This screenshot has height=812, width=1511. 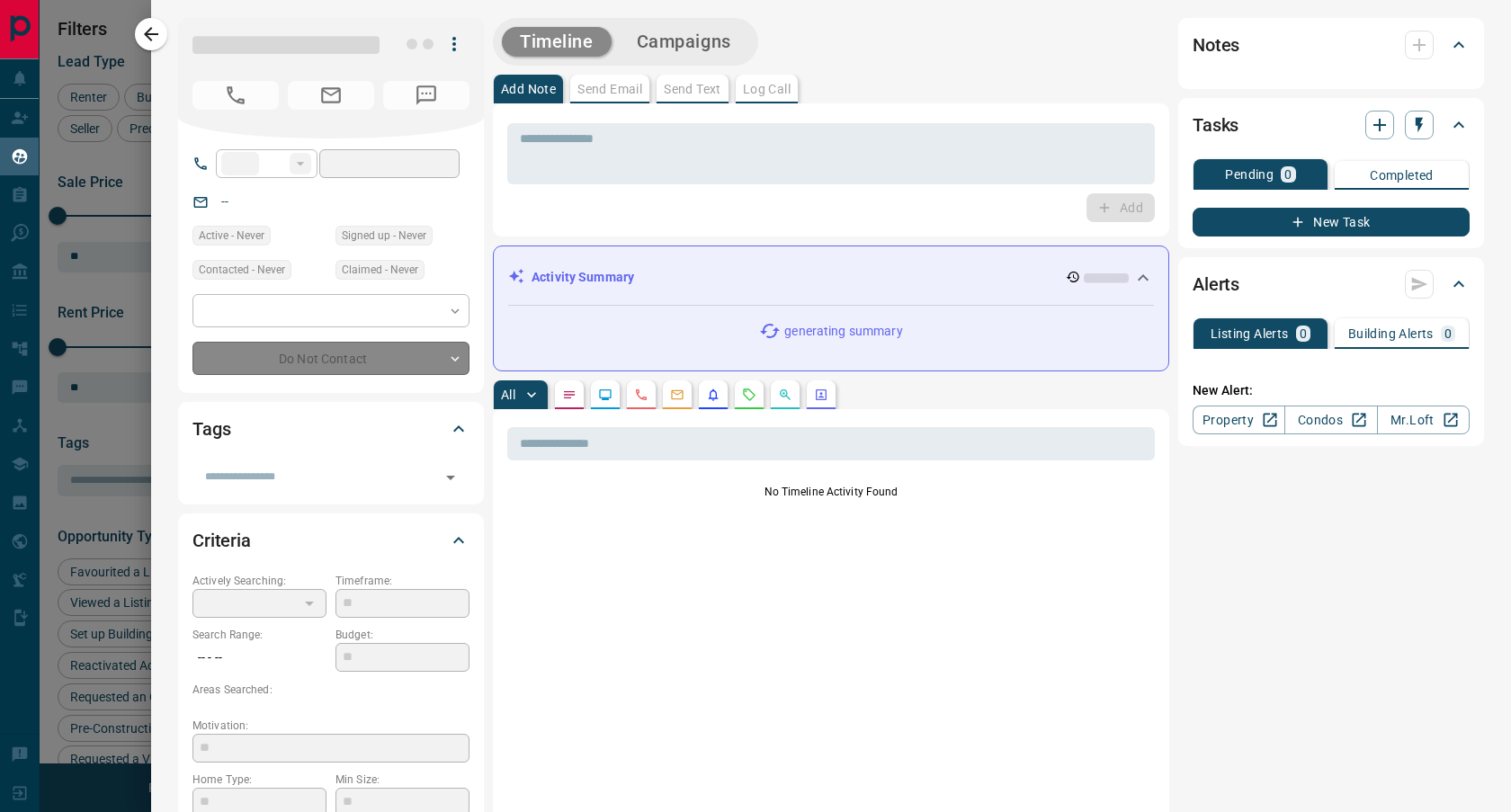 What do you see at coordinates (1216, 284) in the screenshot?
I see `h2: Alerts` at bounding box center [1216, 284].